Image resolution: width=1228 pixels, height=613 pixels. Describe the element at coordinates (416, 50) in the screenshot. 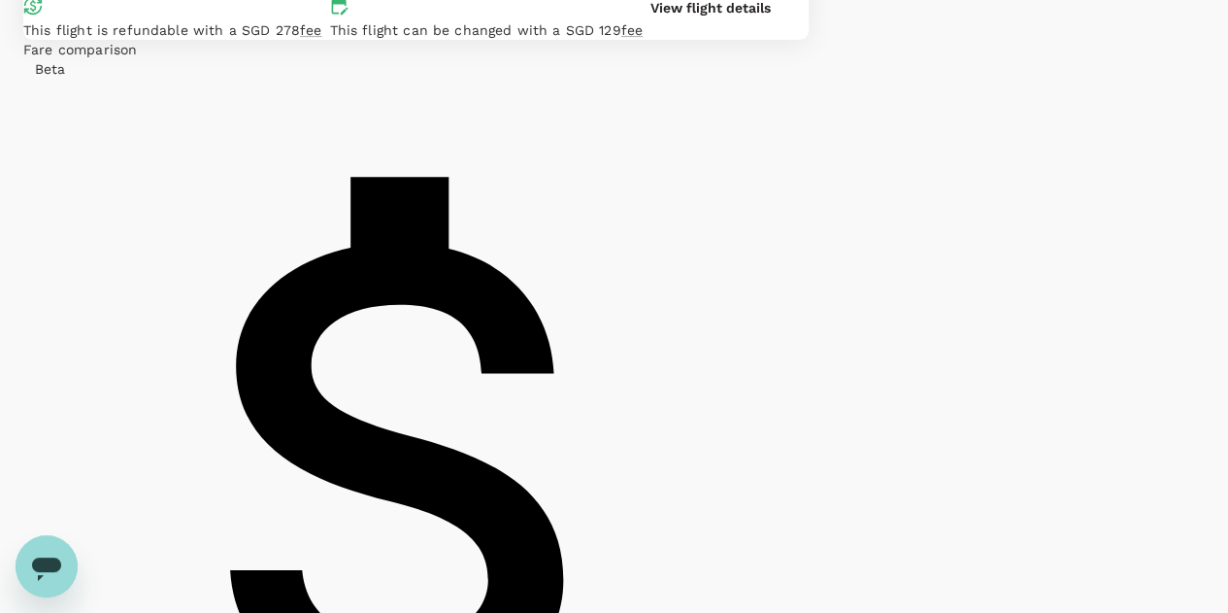

I see `div: Fare comparison` at that location.